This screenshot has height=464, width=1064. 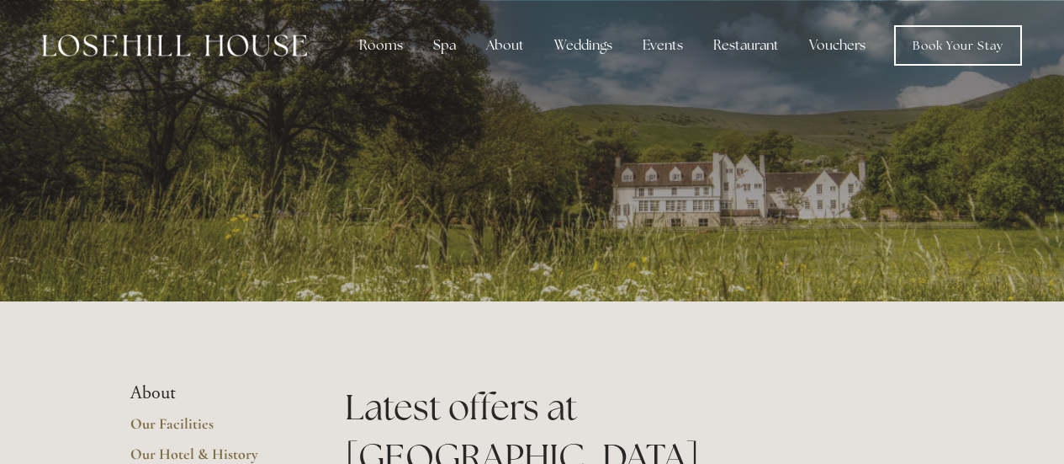 What do you see at coordinates (583, 45) in the screenshot?
I see `div: Weddings` at bounding box center [583, 45].